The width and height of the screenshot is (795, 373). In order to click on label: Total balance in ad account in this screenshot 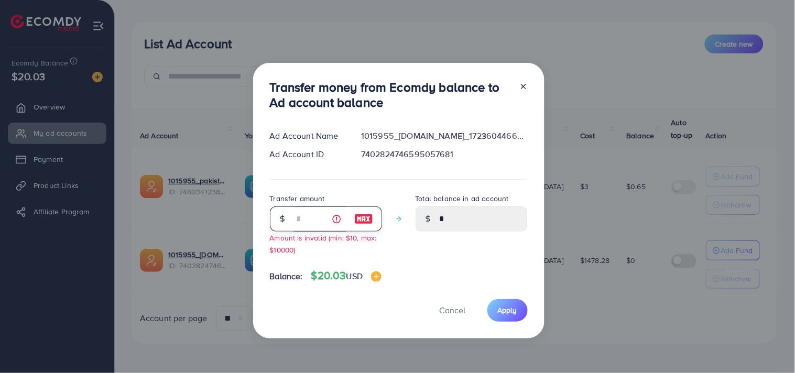, I will do `click(463, 199)`.